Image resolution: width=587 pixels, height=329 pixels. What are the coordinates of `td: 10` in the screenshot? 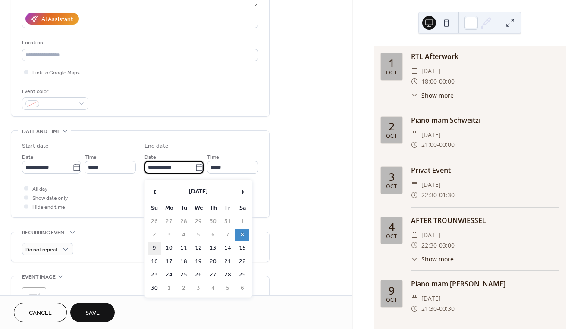 It's located at (169, 248).